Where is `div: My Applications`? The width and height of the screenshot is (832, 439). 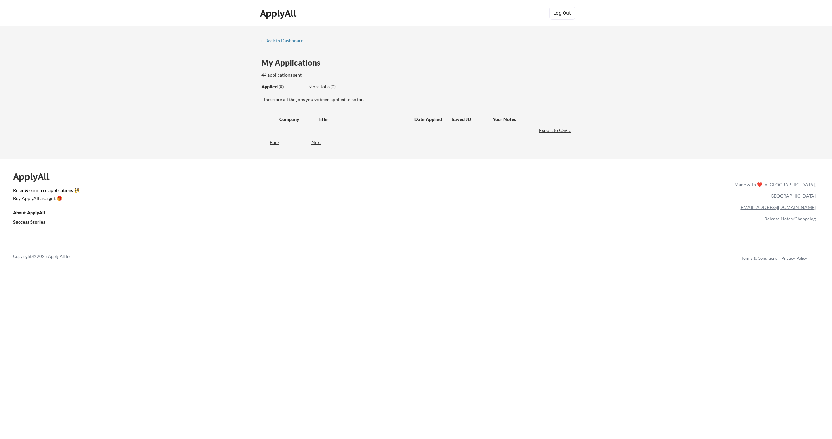
div: My Applications is located at coordinates (293, 63).